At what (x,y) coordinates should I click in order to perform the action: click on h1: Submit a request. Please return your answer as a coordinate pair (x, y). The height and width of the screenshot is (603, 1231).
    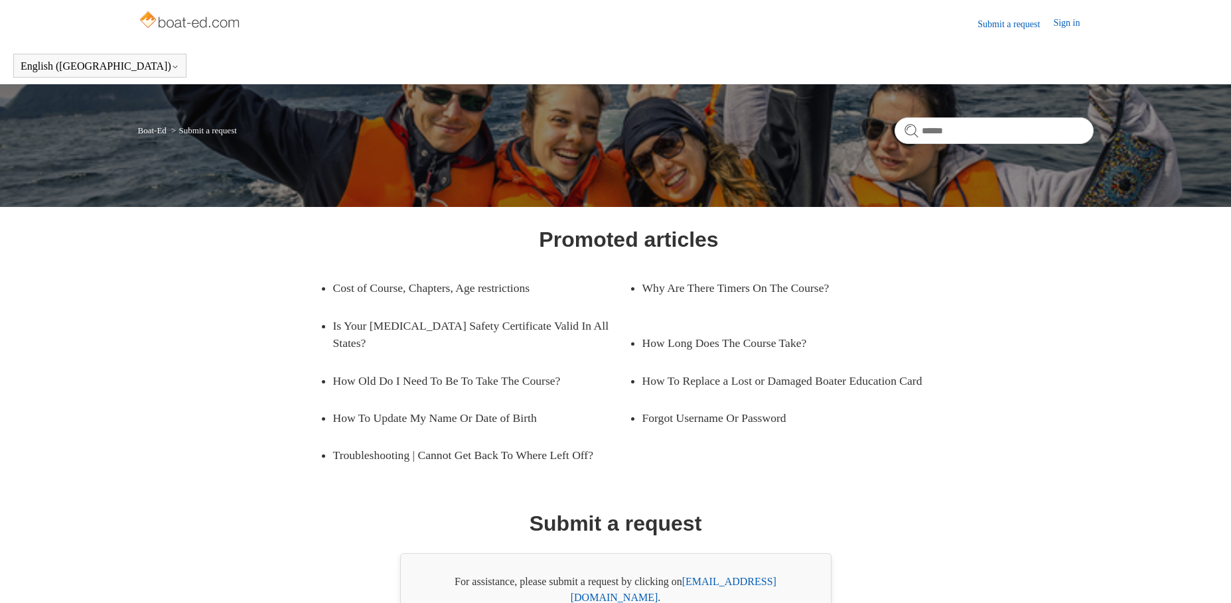
    Looking at the image, I should click on (616, 523).